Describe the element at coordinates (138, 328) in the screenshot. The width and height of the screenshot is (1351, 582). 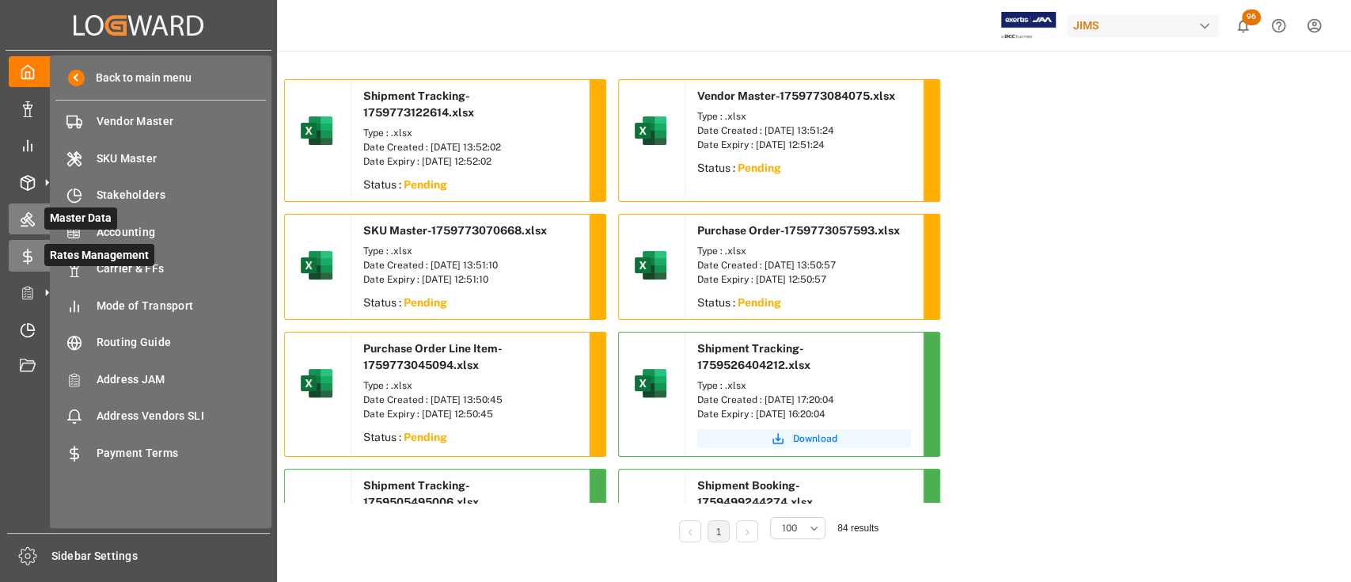
I see `a: Timeslot Management V2` at that location.